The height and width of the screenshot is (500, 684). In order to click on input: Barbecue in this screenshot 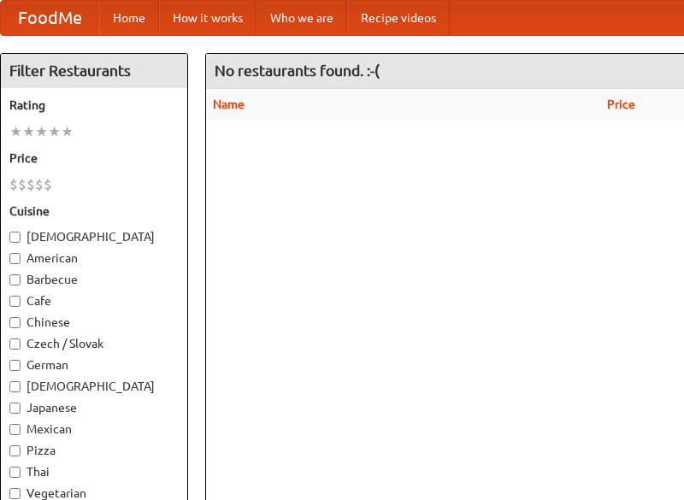, I will do `click(15, 280)`.